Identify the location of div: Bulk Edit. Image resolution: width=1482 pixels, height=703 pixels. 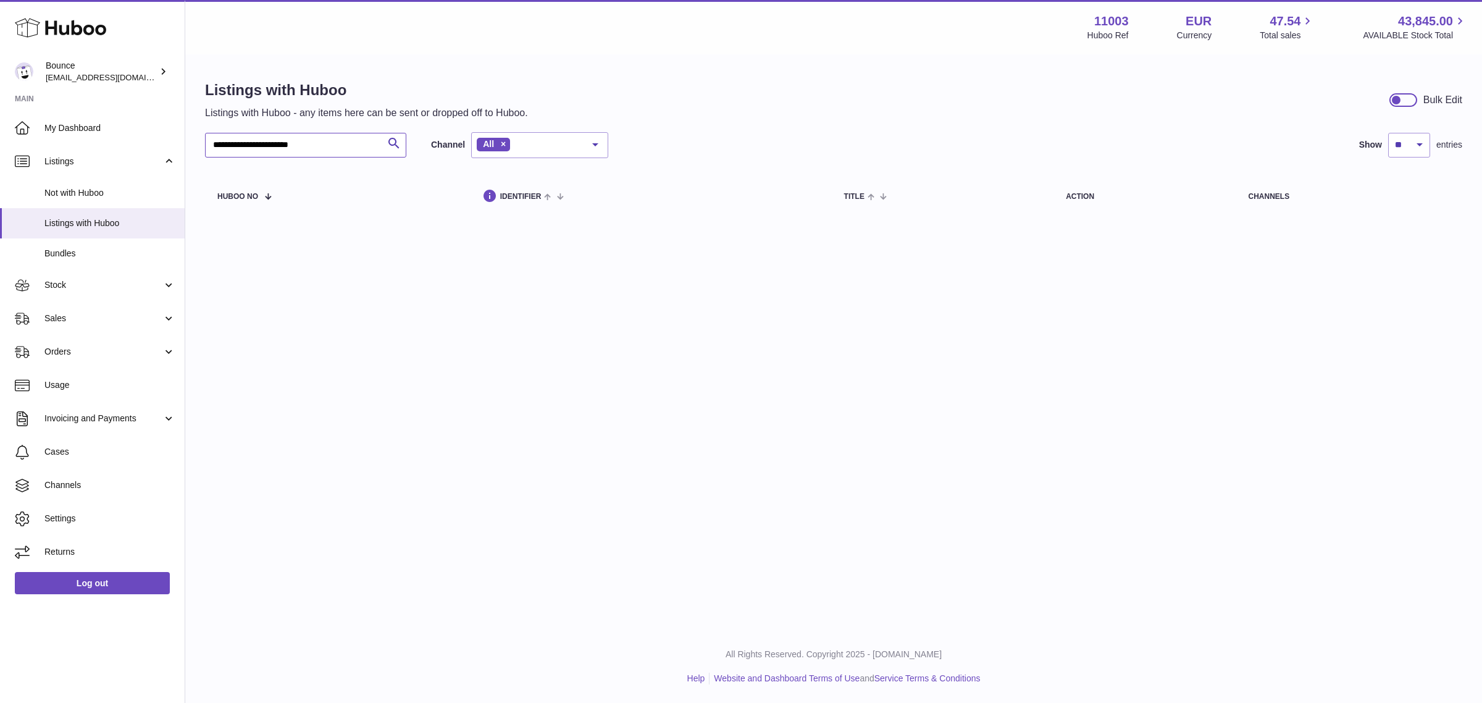
(1443, 100).